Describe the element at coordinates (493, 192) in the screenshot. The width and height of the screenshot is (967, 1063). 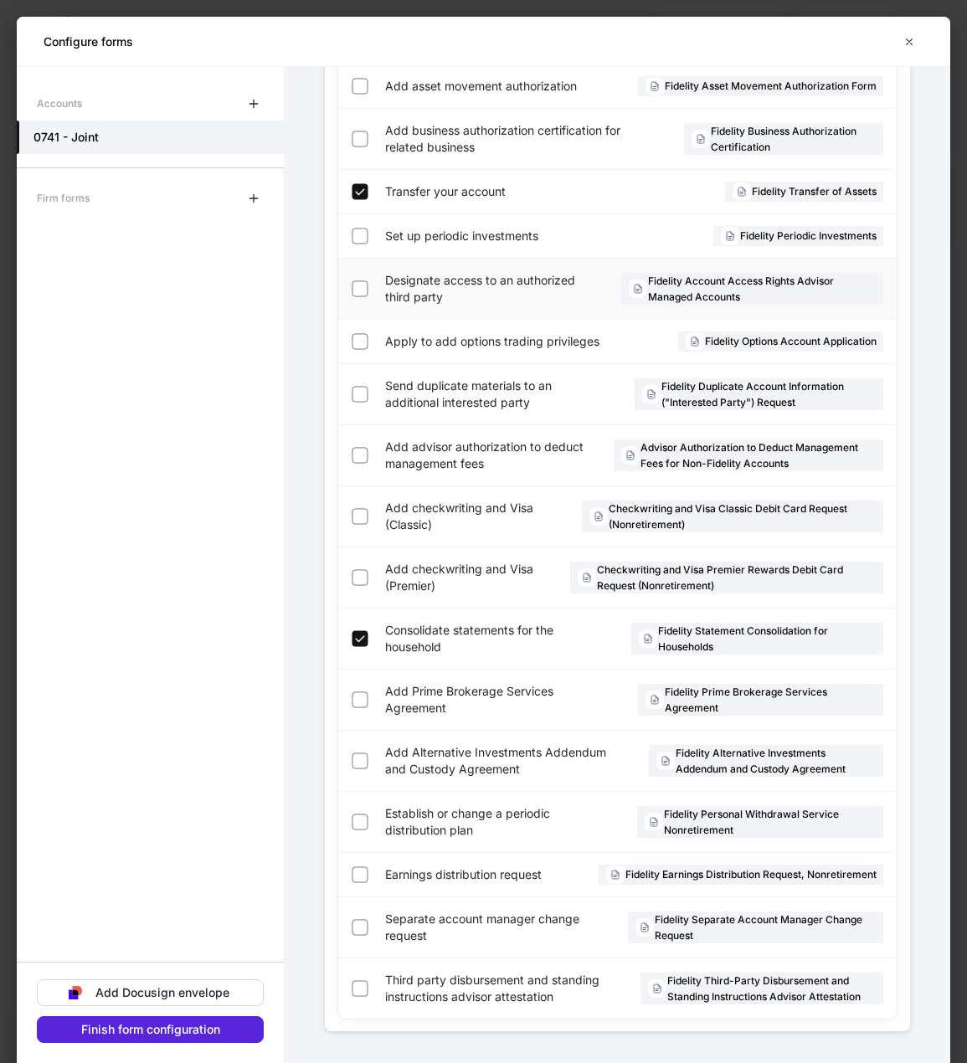
I see `span: Transfer your account` at that location.